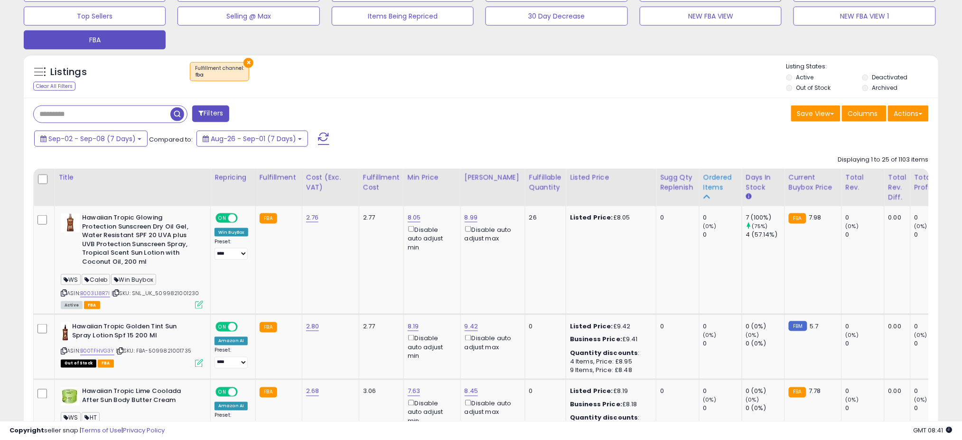 This screenshot has height=440, width=962. What do you see at coordinates (78, 363) in the screenshot?
I see `span: All listings that are currently out of stock and unavailable for purchase on Amazon` at bounding box center [78, 363].